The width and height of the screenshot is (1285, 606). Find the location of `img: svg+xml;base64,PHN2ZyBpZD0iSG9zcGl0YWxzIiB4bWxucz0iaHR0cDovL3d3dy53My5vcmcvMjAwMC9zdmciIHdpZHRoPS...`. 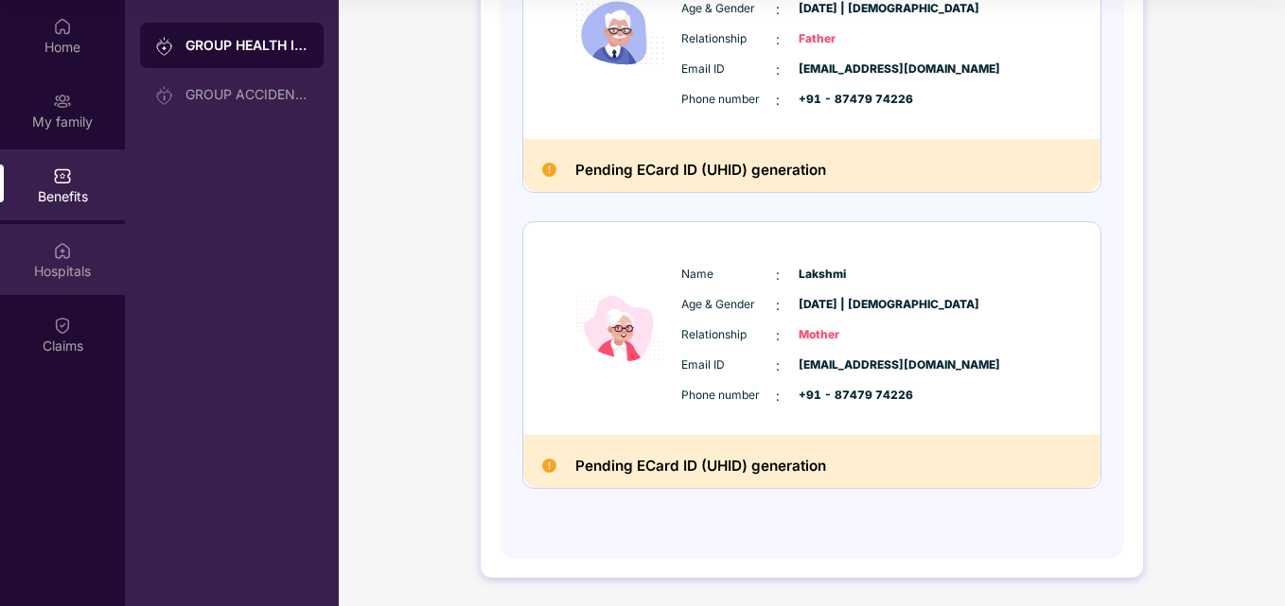

img: svg+xml;base64,PHN2ZyBpZD0iSG9zcGl0YWxzIiB4bWxucz0iaHR0cDovL3d3dy53My5vcmcvMjAwMC9zdmciIHdpZHRoPS... is located at coordinates (62, 250).